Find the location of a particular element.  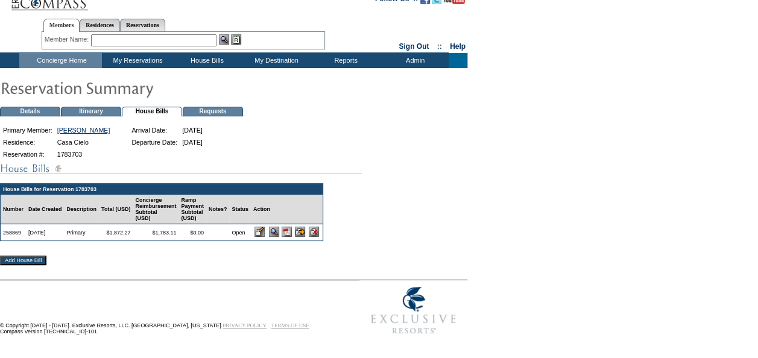

a: PRIVACY POLICY is located at coordinates (244, 326).